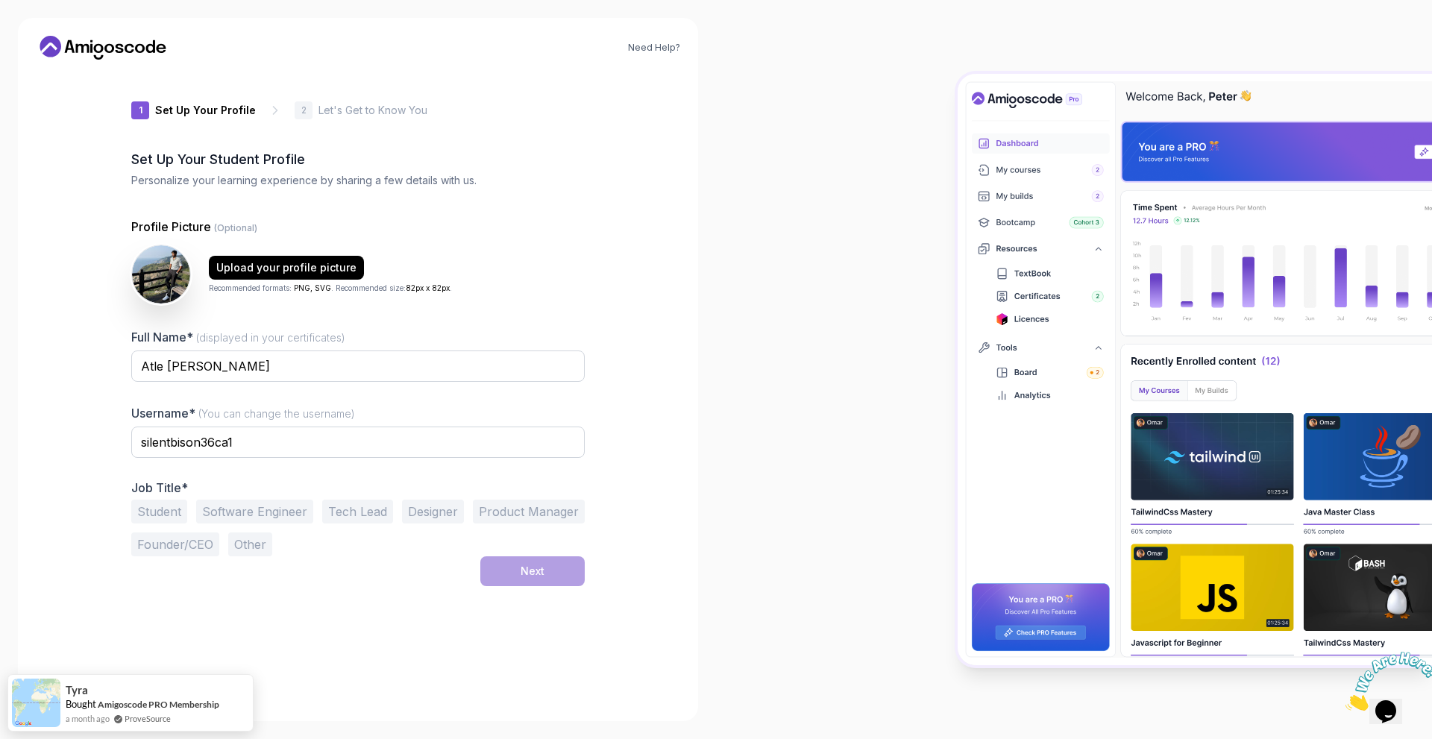 This screenshot has height=739, width=1432. Describe the element at coordinates (533, 571) in the screenshot. I see `button: Next` at that location.